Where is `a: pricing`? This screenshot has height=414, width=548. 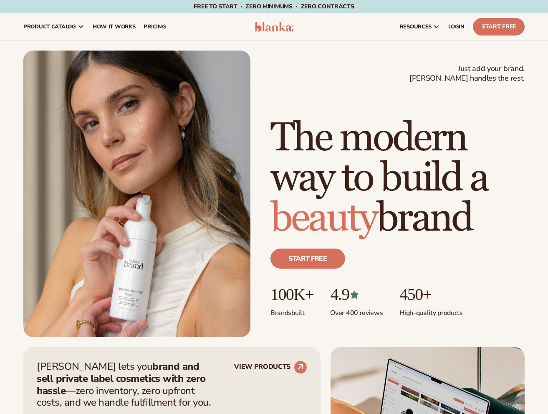
a: pricing is located at coordinates (155, 27).